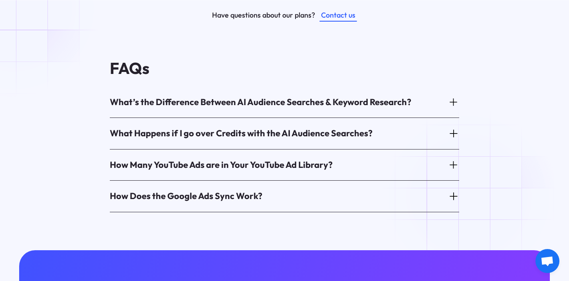 Image resolution: width=569 pixels, height=281 pixels. What do you see at coordinates (338, 15) in the screenshot?
I see `div: Contact us` at bounding box center [338, 15].